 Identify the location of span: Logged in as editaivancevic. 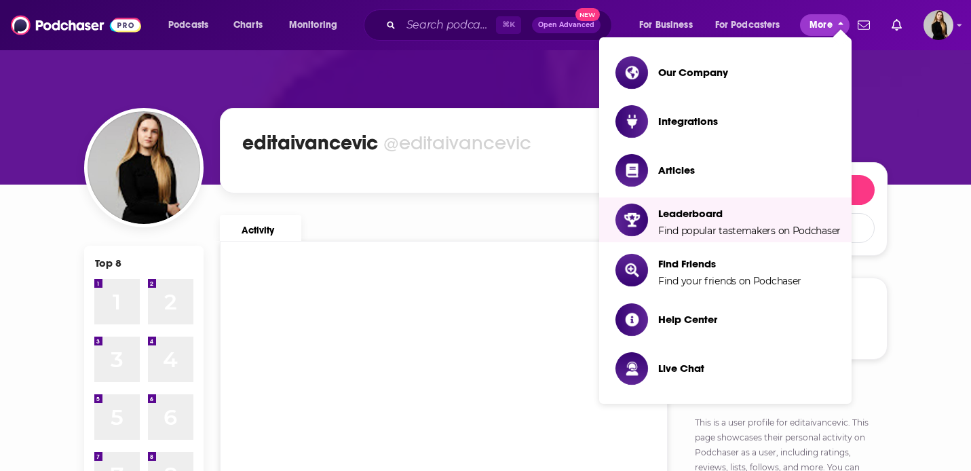
(938, 25).